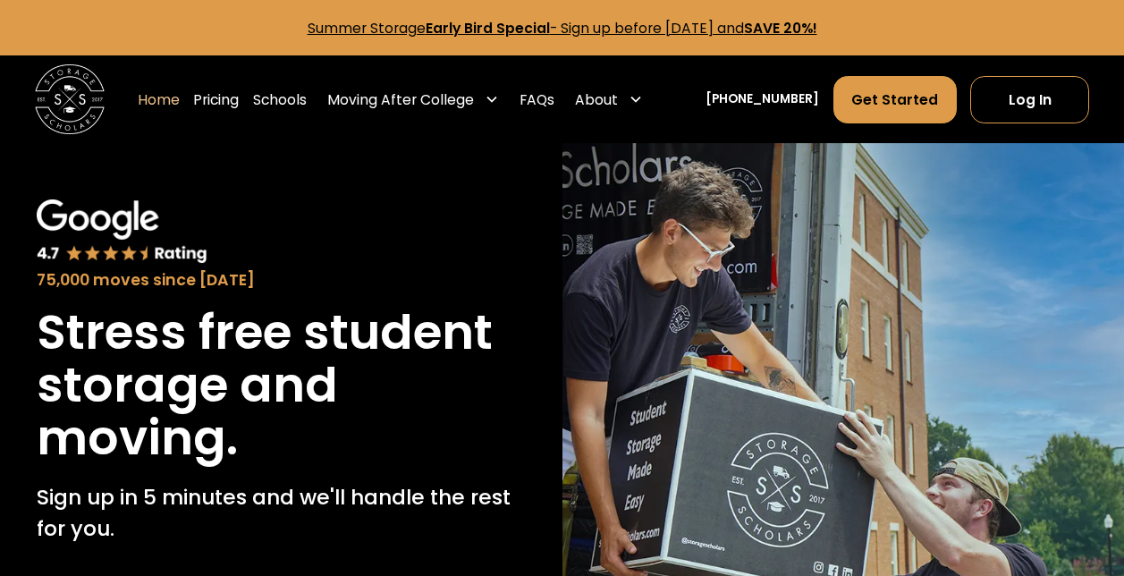 This screenshot has width=1124, height=576. Describe the element at coordinates (70, 99) in the screenshot. I see `img: Storage Scholars main logo` at that location.